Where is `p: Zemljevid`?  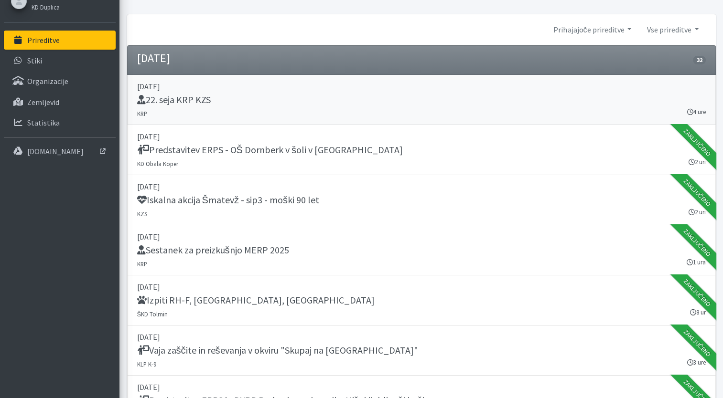
p: Zemljevid is located at coordinates (43, 102).